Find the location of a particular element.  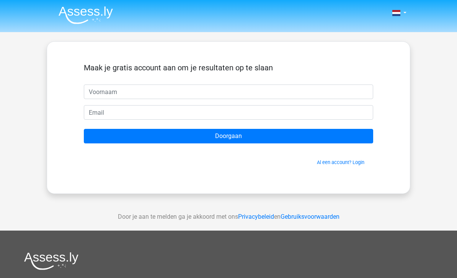

a: Al een account? Login is located at coordinates (341, 162).